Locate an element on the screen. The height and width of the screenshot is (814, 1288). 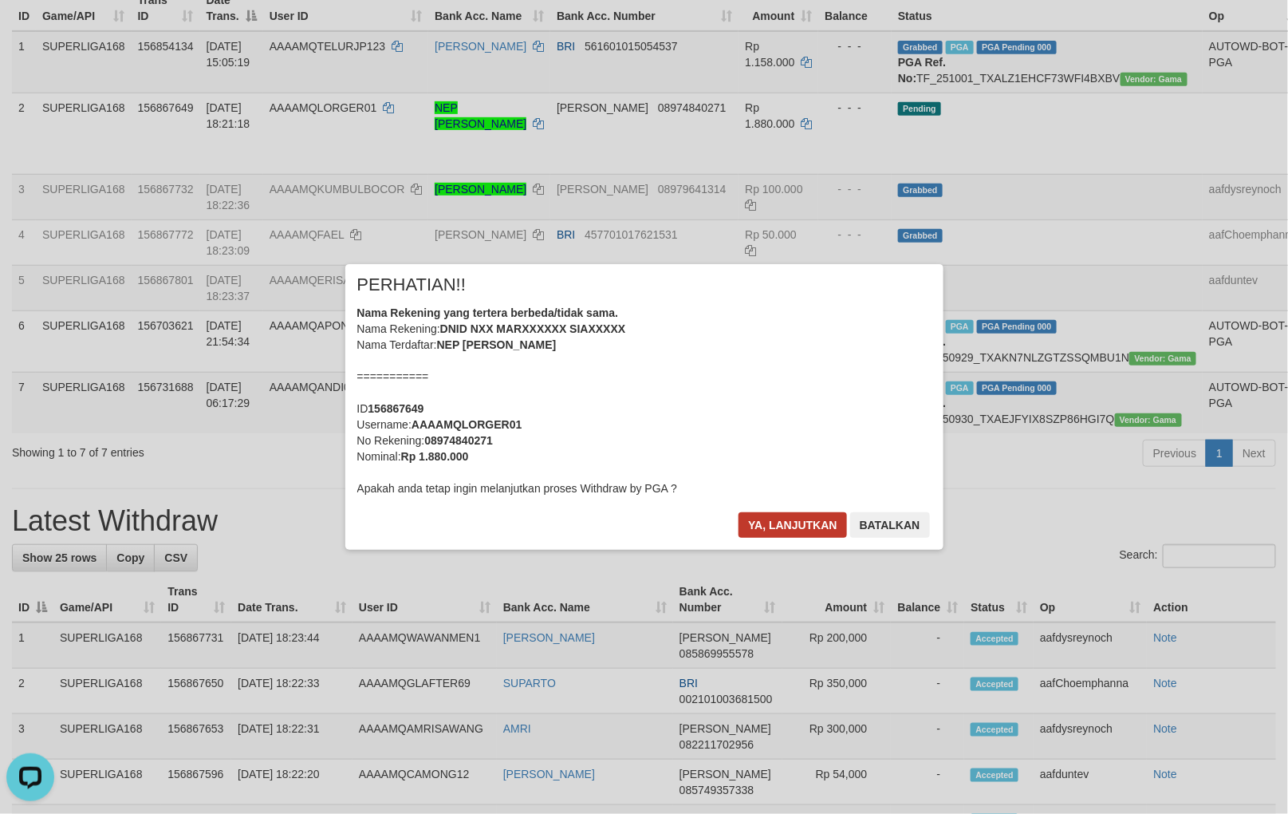
button: Open LiveChat chat widget is located at coordinates (30, 30).